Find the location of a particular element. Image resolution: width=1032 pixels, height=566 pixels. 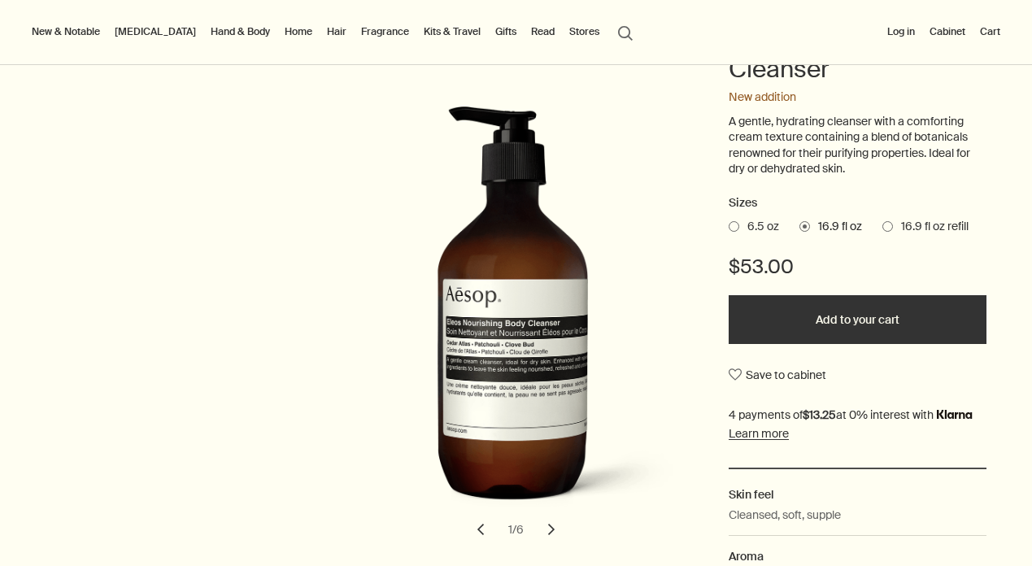

a: Read is located at coordinates (542, 32).